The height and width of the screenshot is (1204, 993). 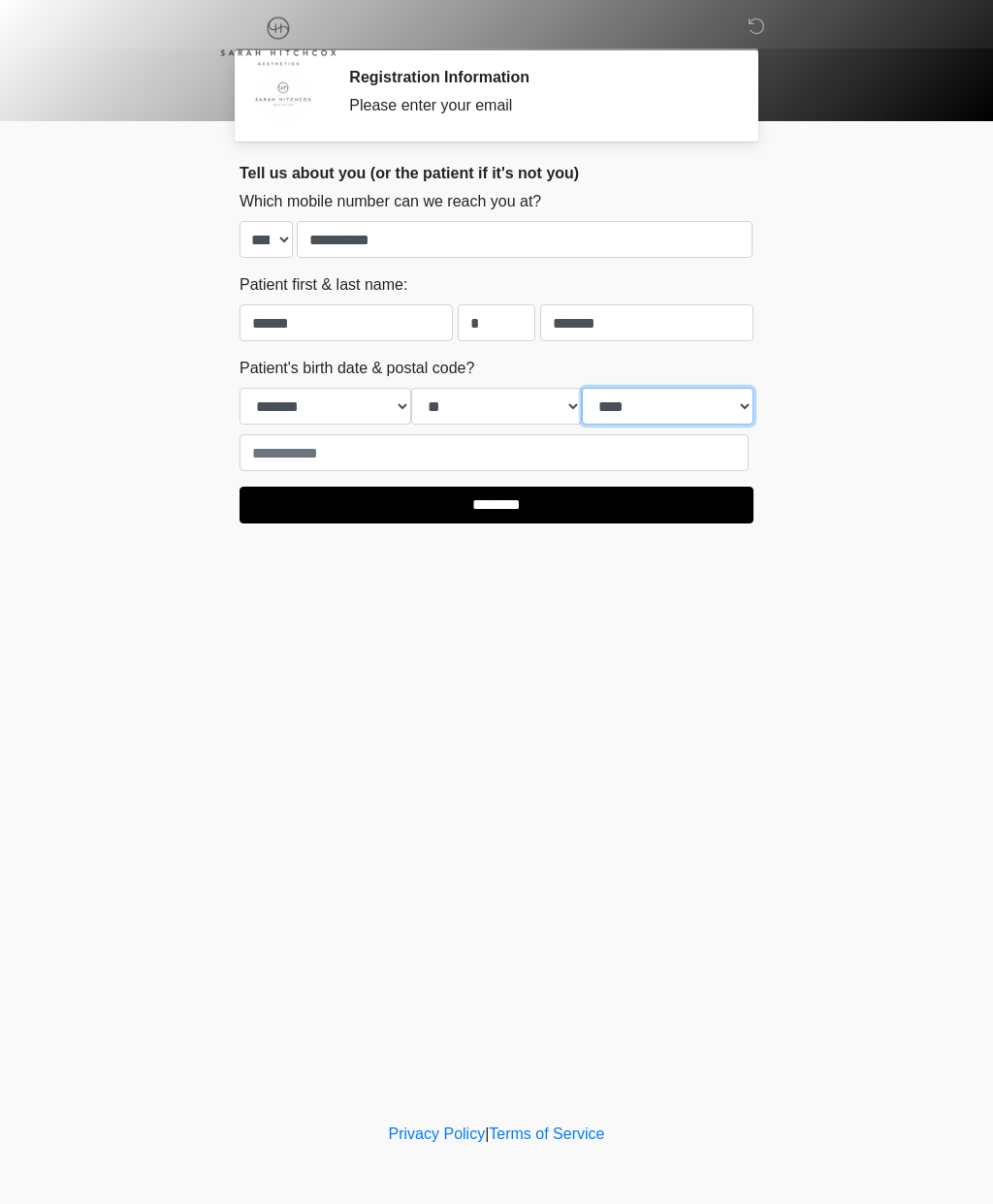 I want to click on h2: Tell us about you (or the patient if it's not you), so click(x=496, y=172).